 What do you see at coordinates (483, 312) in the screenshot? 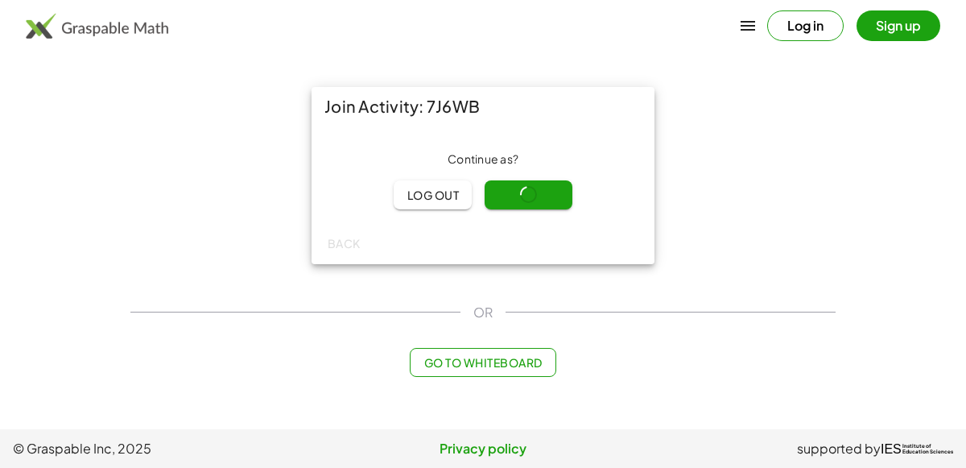
I see `span: OR` at bounding box center [483, 312].